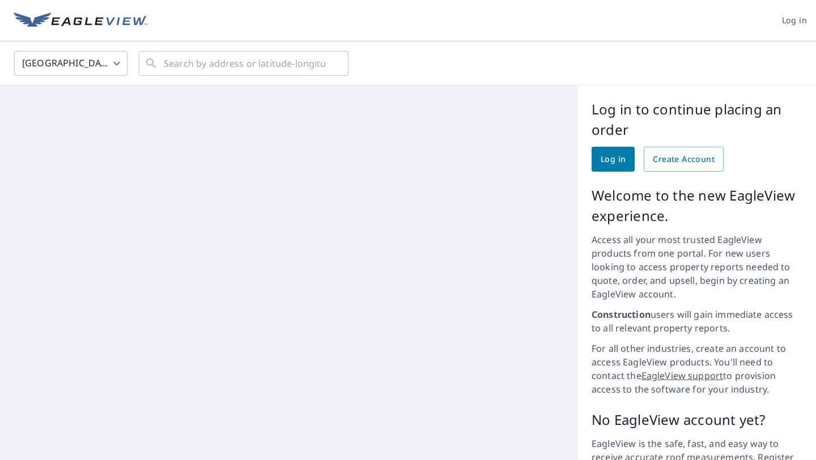 This screenshot has height=460, width=816. What do you see at coordinates (697, 369) in the screenshot?
I see `p: For all other industries, create an account to access EagleView products. You'll need to contact ...` at bounding box center [697, 369].